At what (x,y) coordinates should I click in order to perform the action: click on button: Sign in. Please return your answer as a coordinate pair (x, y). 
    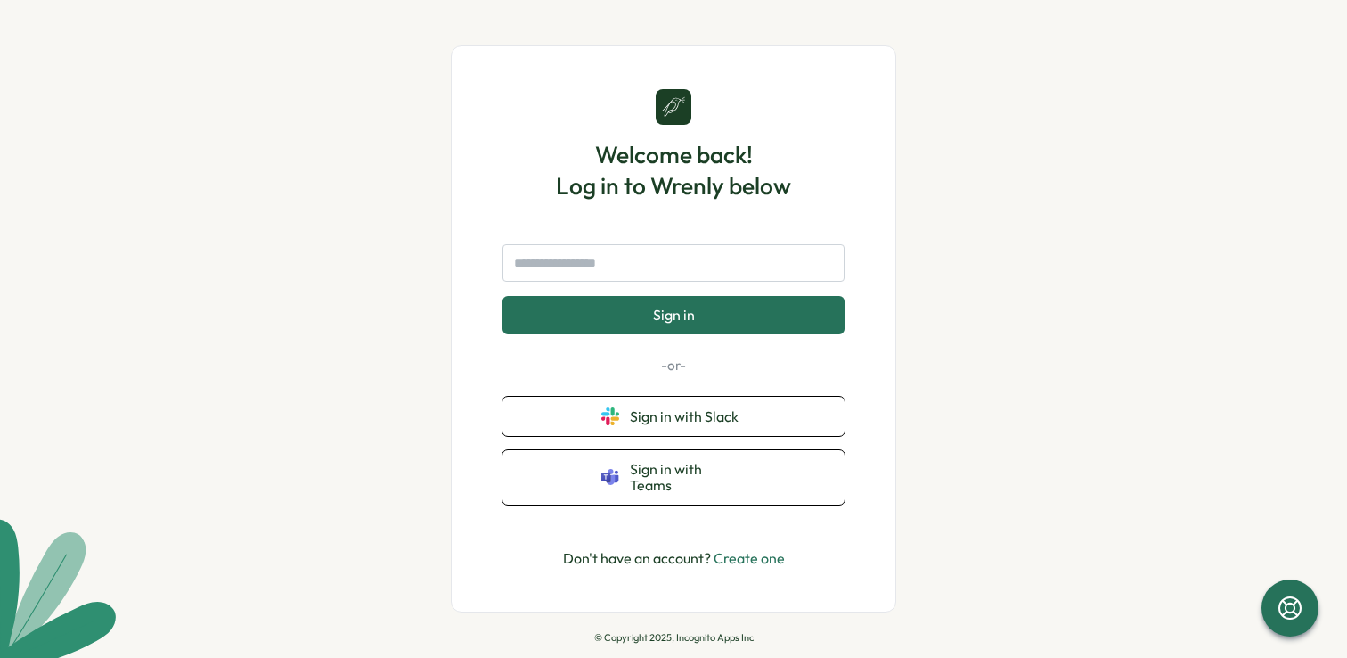
    Looking at the image, I should click on (674, 315).